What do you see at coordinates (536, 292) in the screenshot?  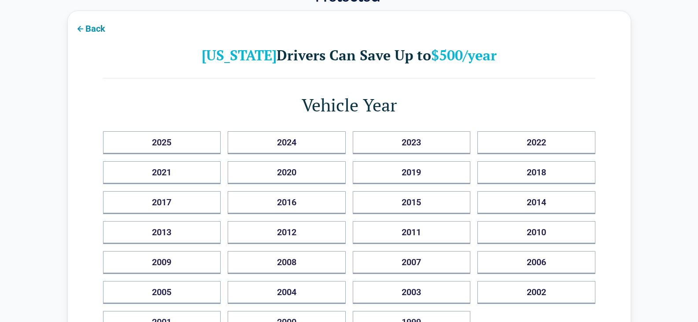 I see `button: 2002` at bounding box center [536, 292].